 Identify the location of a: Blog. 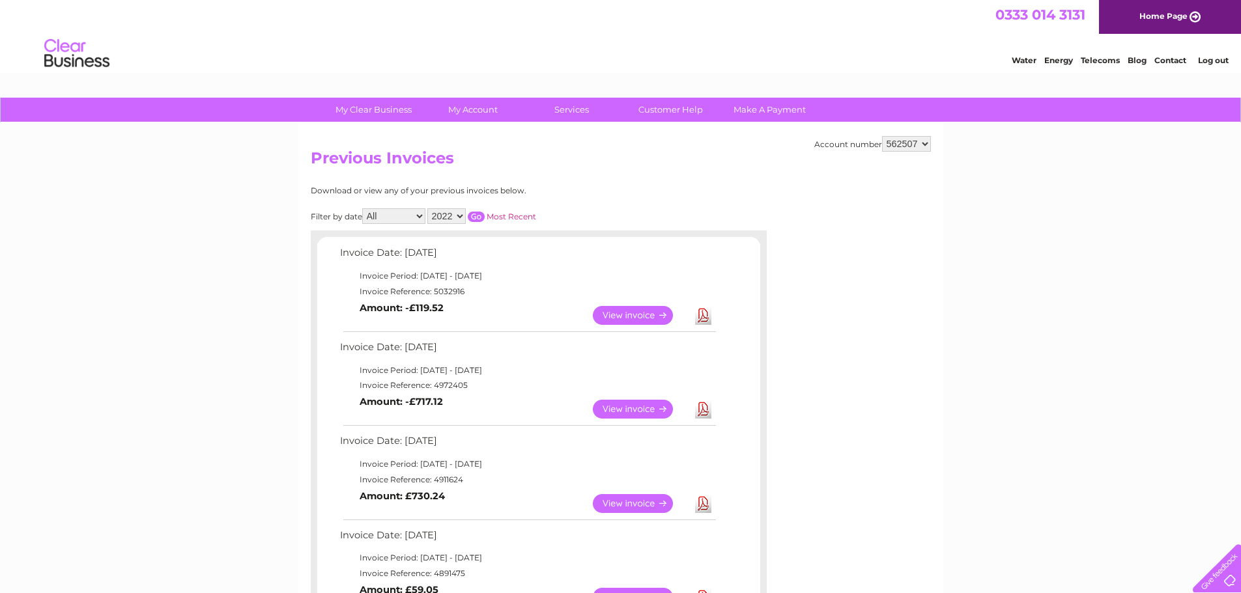
(1137, 60).